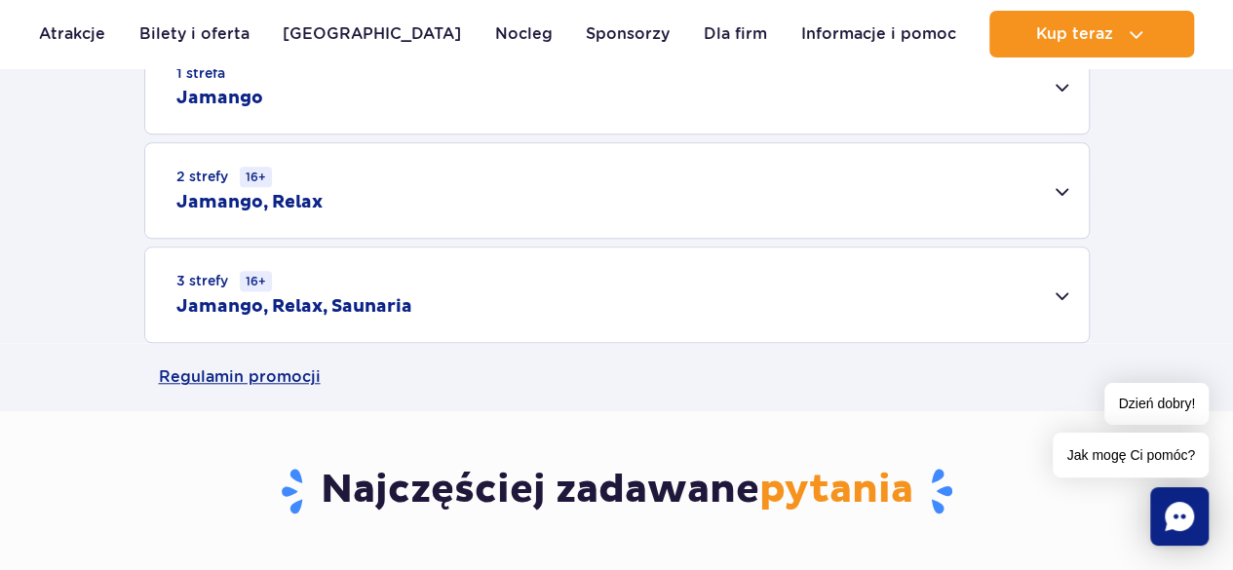 The image size is (1233, 570). What do you see at coordinates (294, 307) in the screenshot?
I see `h2: Jamango, Relax, Saunaria` at bounding box center [294, 307].